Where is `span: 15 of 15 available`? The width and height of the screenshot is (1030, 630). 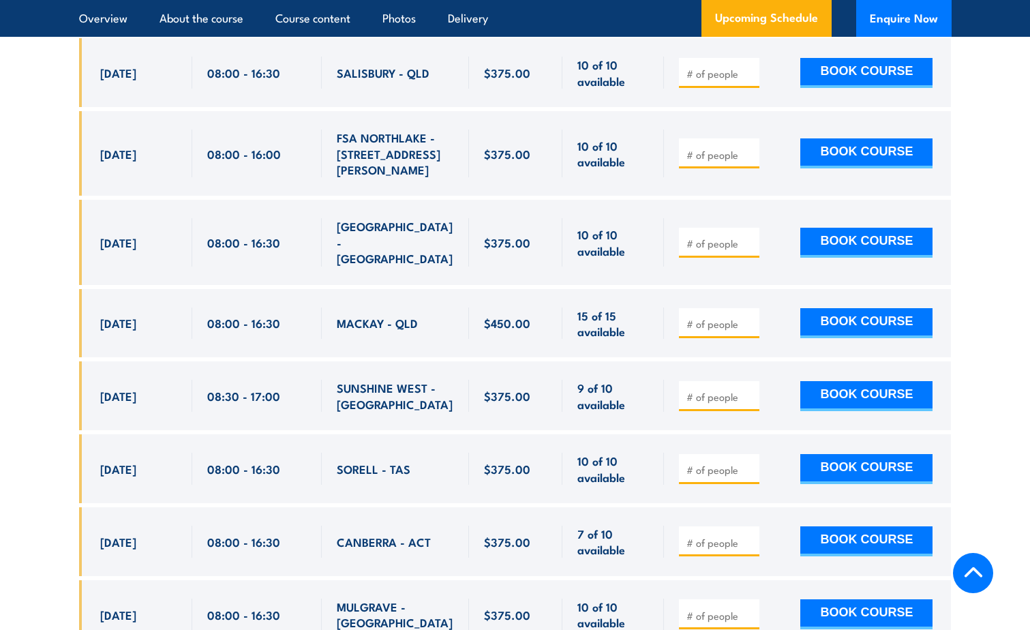 span: 15 of 15 available is located at coordinates (613, 323).